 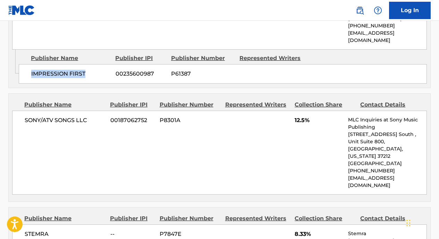 I want to click on p: Stemra, so click(x=387, y=234).